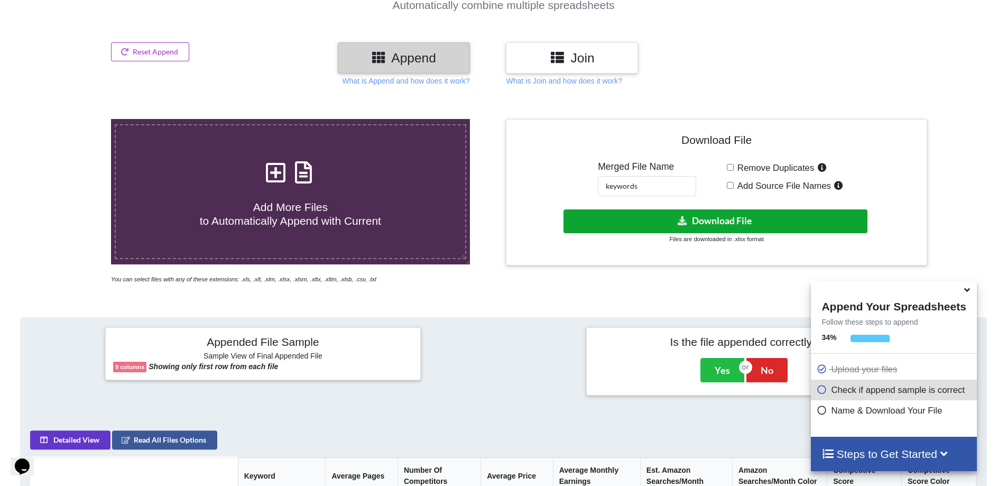 This screenshot has width=1007, height=486. I want to click on p: Follow these steps to append, so click(894, 322).